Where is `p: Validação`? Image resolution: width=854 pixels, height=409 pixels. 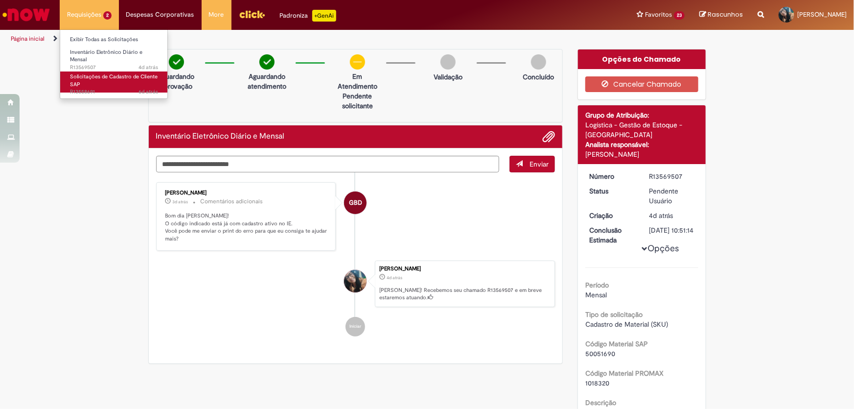 p: Validação is located at coordinates (448, 77).